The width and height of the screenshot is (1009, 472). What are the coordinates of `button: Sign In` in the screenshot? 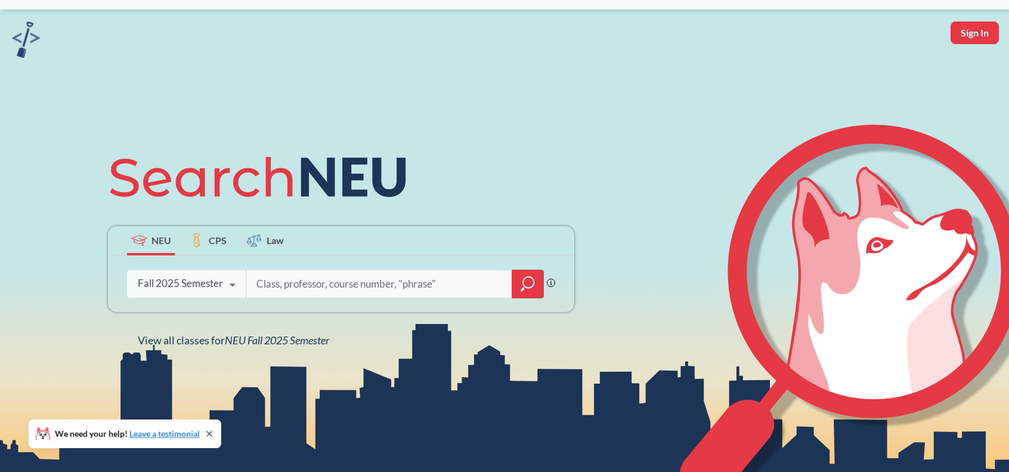 It's located at (975, 33).